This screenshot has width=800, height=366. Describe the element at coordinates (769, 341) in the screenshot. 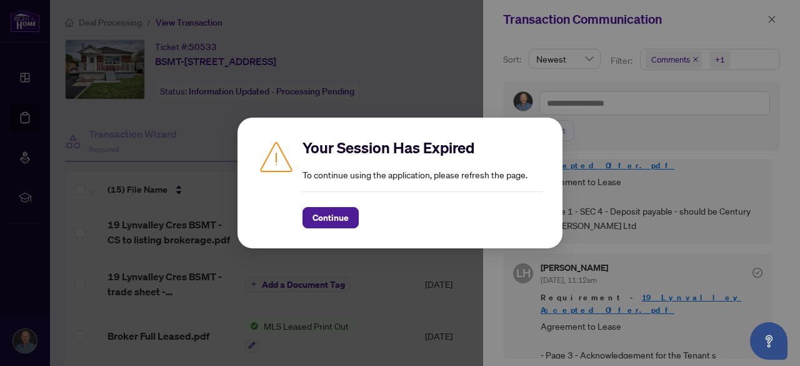

I see `button: Open asap` at that location.